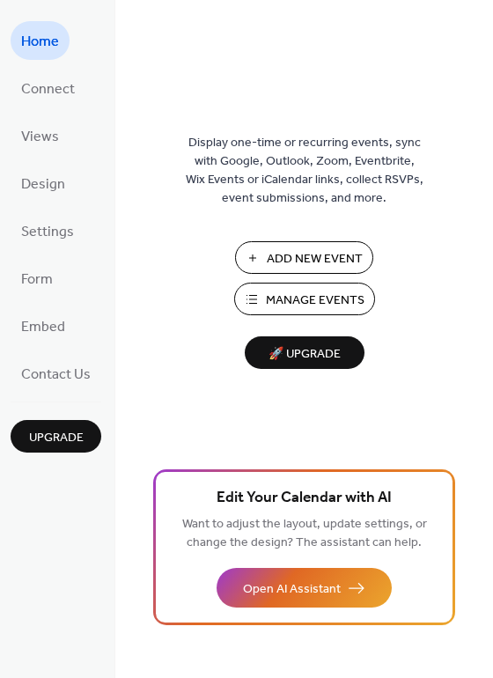 Image resolution: width=493 pixels, height=678 pixels. Describe the element at coordinates (314, 259) in the screenshot. I see `span: Add New Event` at that location.